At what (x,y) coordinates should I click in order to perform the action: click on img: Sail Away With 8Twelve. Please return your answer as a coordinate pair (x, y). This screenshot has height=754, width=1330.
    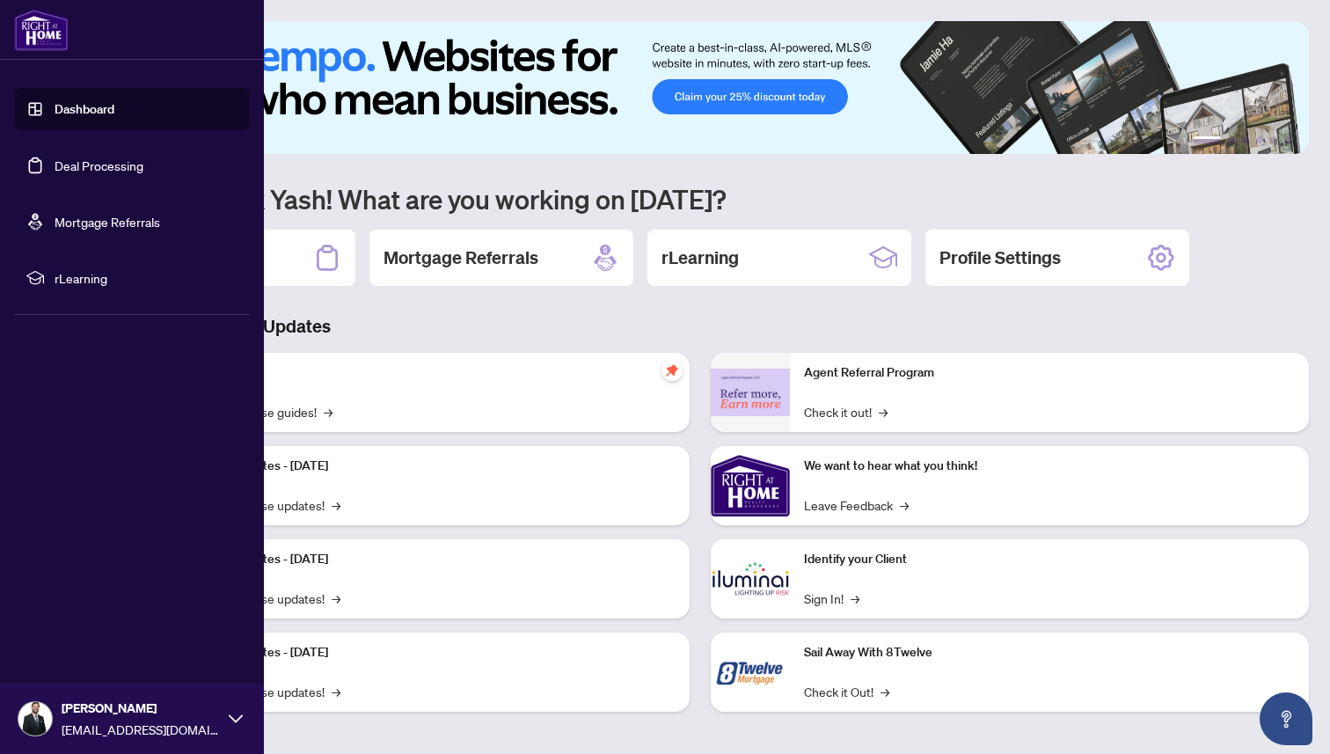
    Looking at the image, I should click on (750, 672).